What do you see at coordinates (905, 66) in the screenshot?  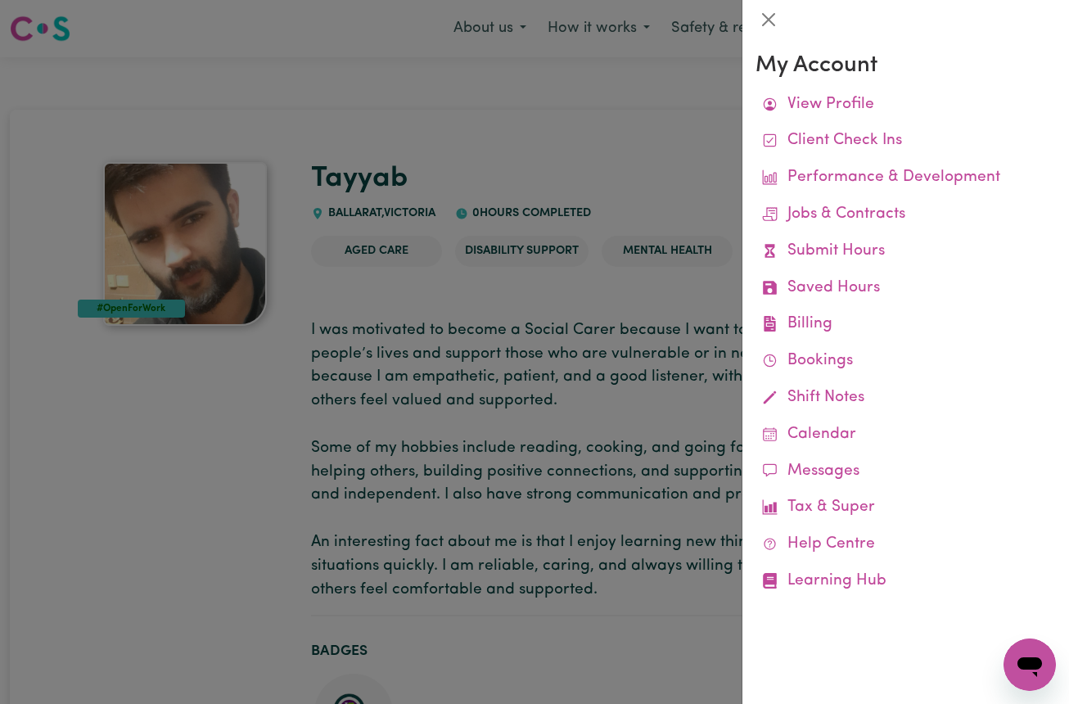 I see `h3: My Account` at bounding box center [905, 66].